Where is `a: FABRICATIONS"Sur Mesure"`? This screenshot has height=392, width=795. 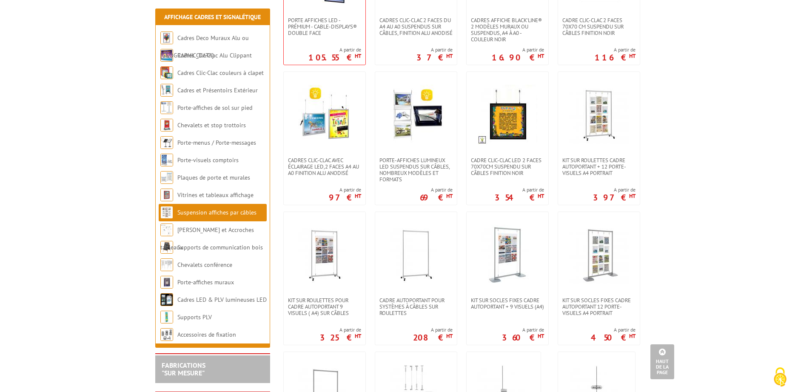
a: FABRICATIONS"Sur Mesure" is located at coordinates (183, 369).